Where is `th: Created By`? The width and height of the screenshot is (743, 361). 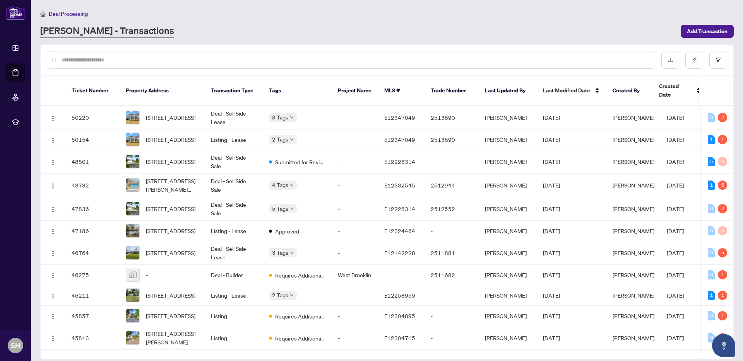 th: Created By is located at coordinates (630, 91).